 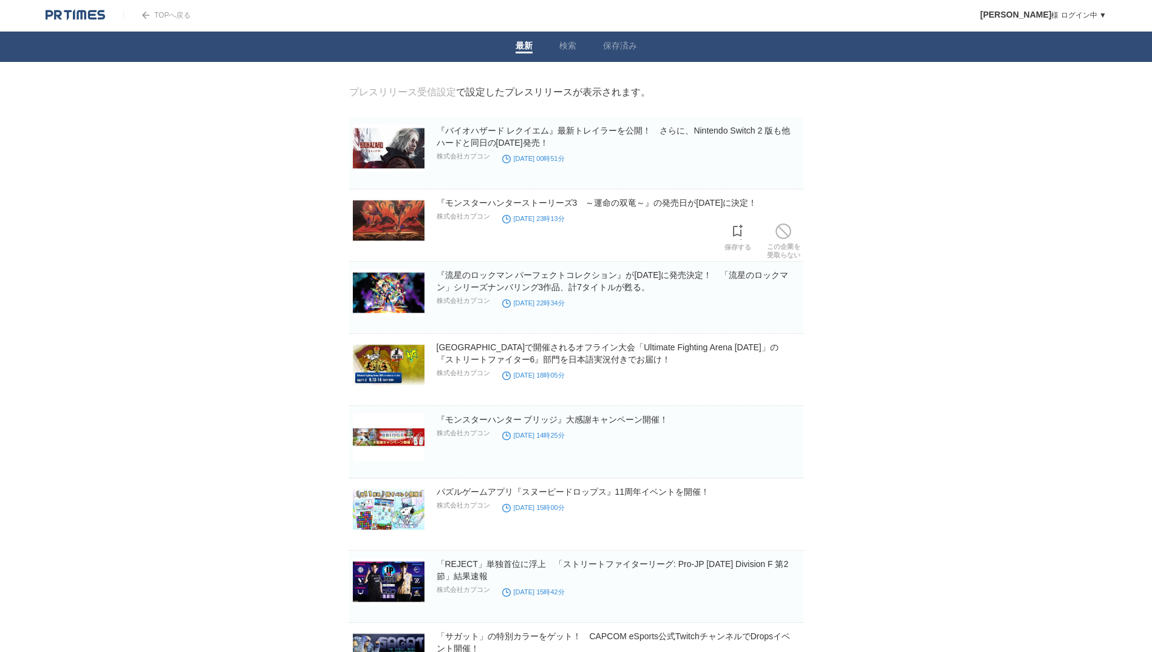 What do you see at coordinates (389, 509) in the screenshot?
I see `img: パズルゲームアプリ『スヌーピードロップス』11周年イベントを開催！` at bounding box center [389, 509].